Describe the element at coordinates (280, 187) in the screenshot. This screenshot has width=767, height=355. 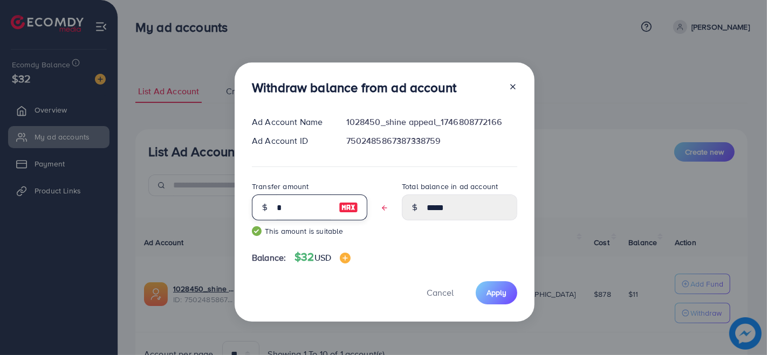
I see `label: Transfer amount` at that location.